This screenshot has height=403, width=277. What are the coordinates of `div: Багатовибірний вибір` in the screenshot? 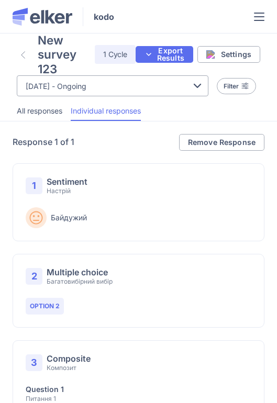 It's located at (80, 281).